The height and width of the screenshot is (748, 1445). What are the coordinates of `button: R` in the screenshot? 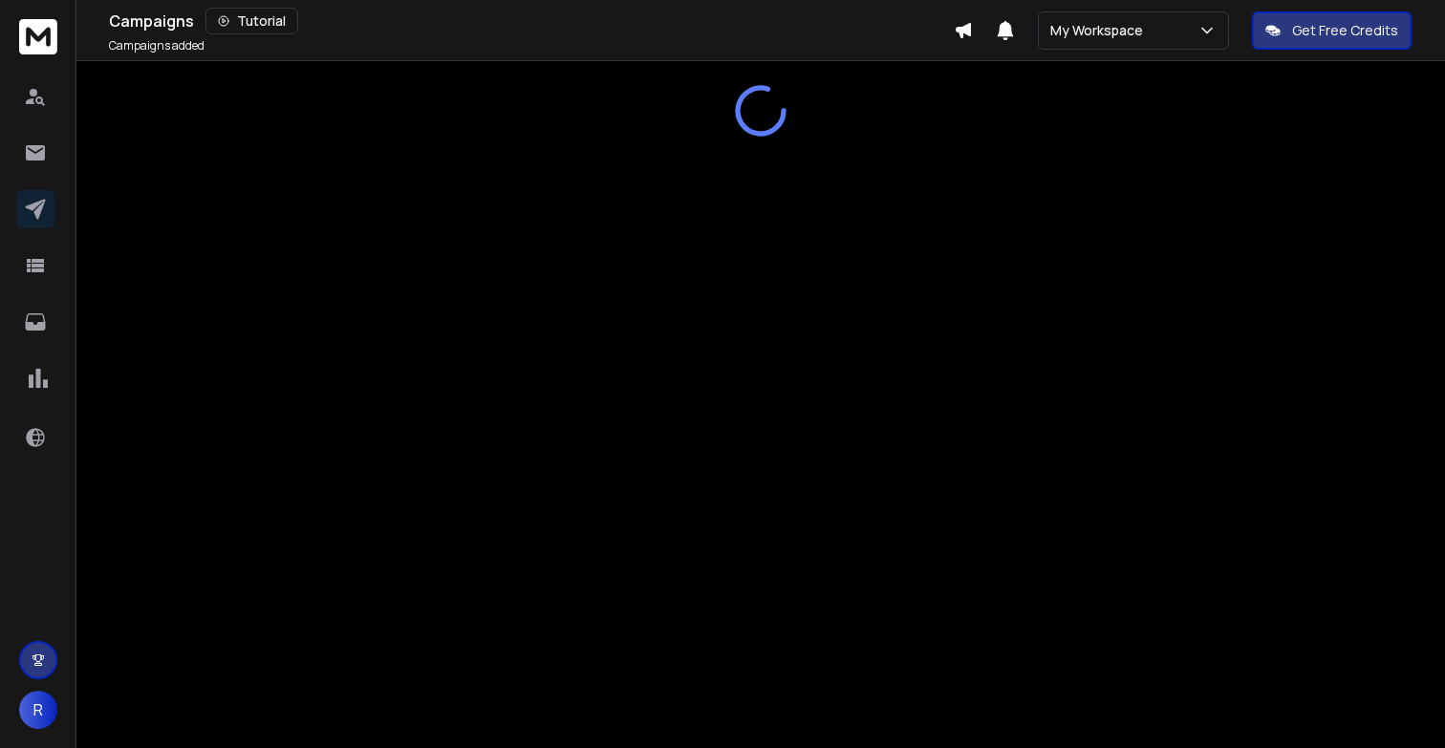 It's located at (38, 710).